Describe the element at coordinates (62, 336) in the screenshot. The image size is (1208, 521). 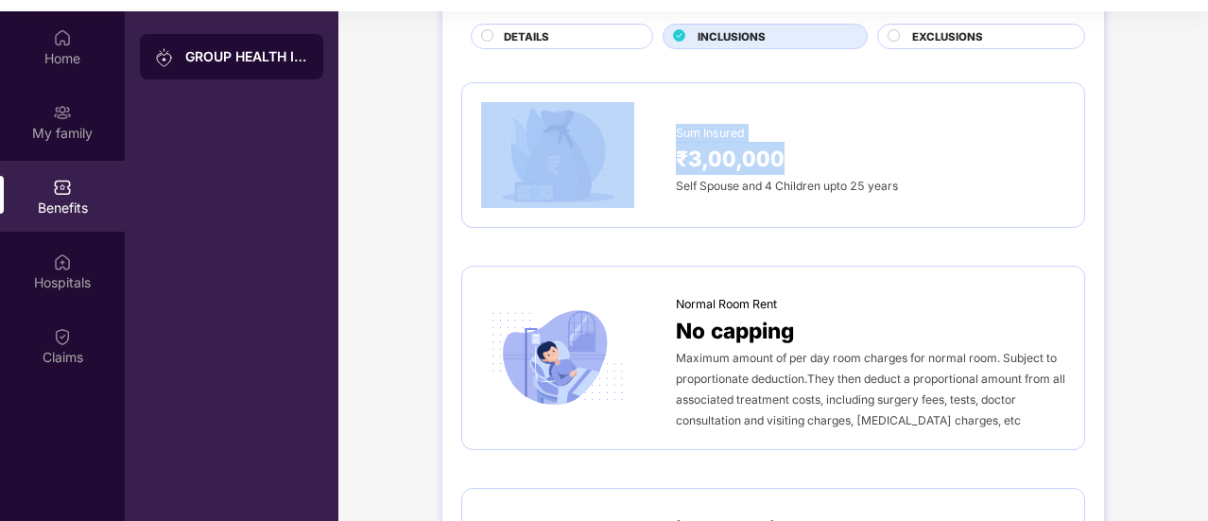
I see `img: svg+xml;base64,PHN2ZyBpZD0iQ2xhaW0iIHhtbG5zPSJodHRwOi8vd3d3LnczLm9yZy8yMDAwL3N2ZyIgd2lkdGg9IjIwIi...` at that location.